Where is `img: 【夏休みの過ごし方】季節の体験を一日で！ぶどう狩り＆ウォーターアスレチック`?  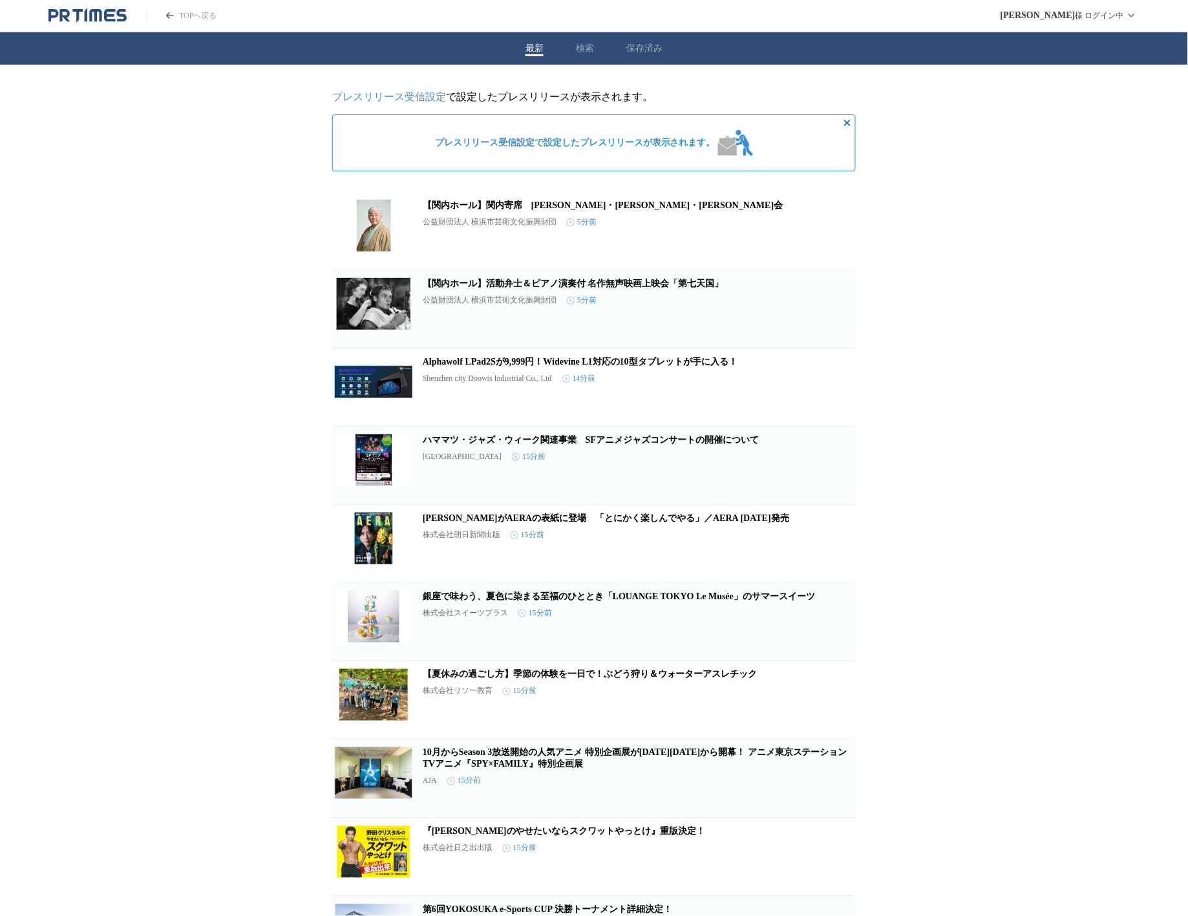 img: 【夏休みの過ごし方】季節の体験を一日で！ぶどう狩り＆ウォーターアスレチック is located at coordinates (373, 695).